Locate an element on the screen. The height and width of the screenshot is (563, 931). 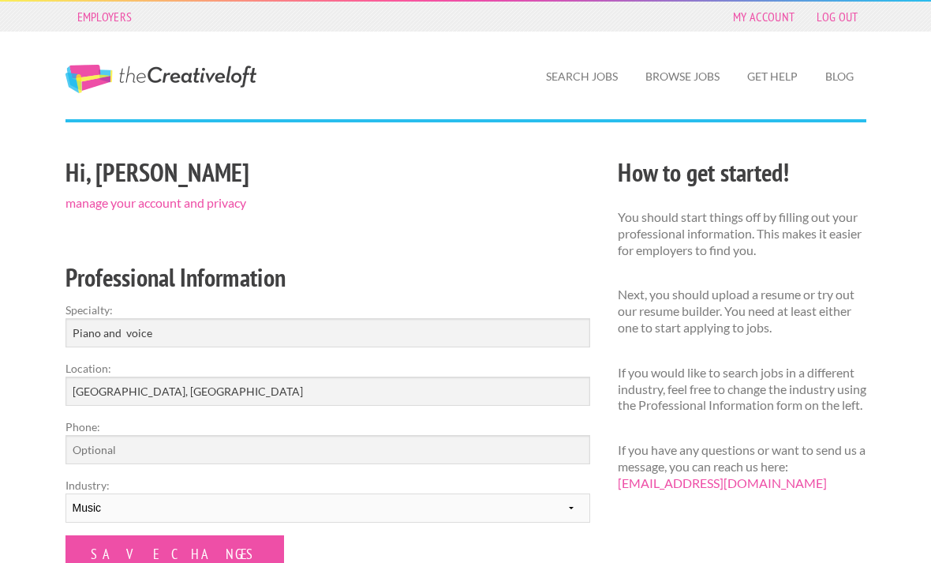
h2: How to get started! is located at coordinates (742, 172).